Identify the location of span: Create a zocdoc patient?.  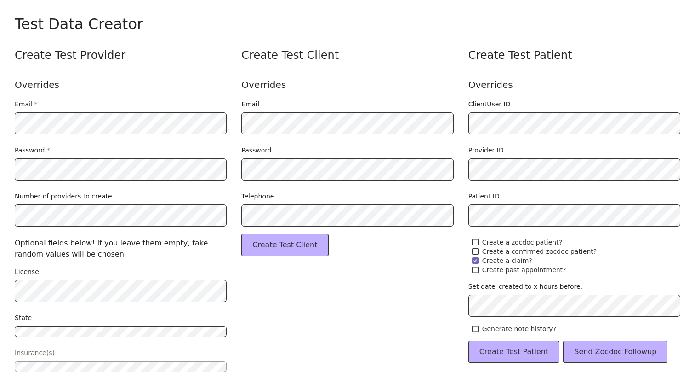
(523, 242).